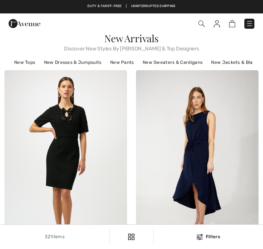  I want to click on img: Shopping Bag, so click(232, 24).